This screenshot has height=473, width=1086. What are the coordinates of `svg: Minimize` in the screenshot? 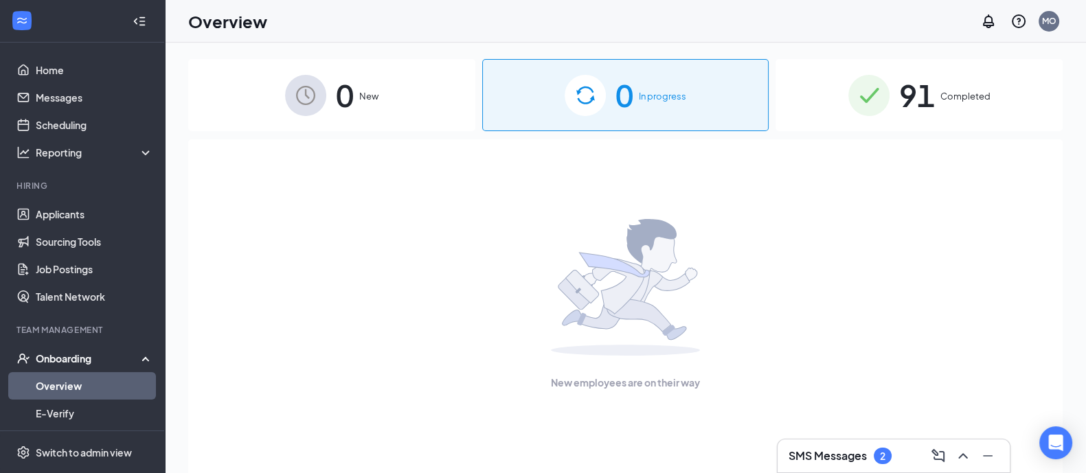 It's located at (988, 456).